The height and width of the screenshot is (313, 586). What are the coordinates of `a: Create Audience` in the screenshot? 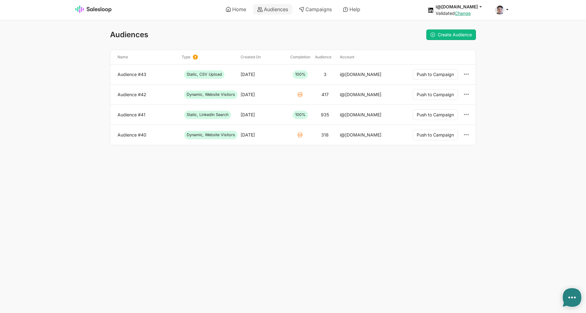 It's located at (451, 35).